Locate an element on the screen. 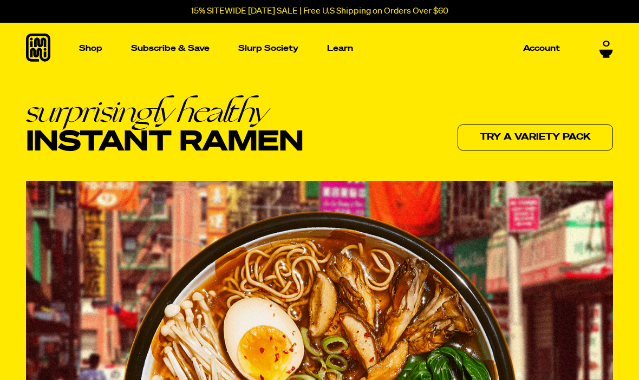  p: Account is located at coordinates (542, 48).